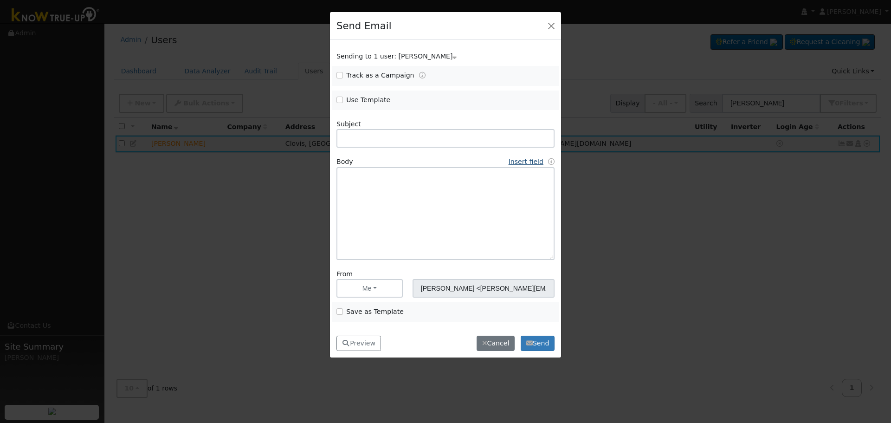  What do you see at coordinates (340, 75) in the screenshot?
I see `input: Track as a Campaign` at bounding box center [340, 75].